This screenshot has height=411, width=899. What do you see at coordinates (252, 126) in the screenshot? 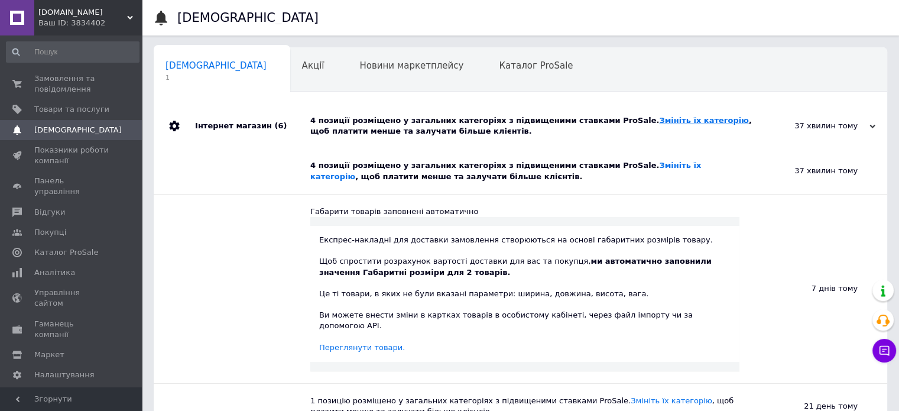
I see `div: Інтернет магазин` at bounding box center [252, 126].